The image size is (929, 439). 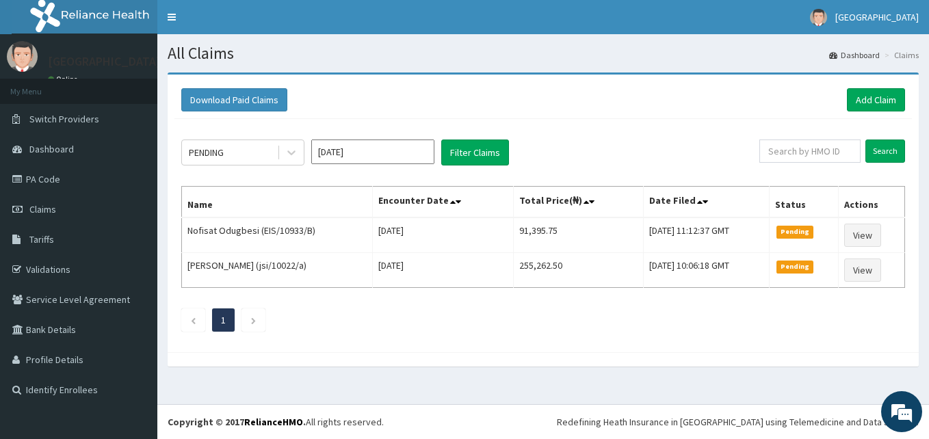 What do you see at coordinates (870, 202) in the screenshot?
I see `th: Actions` at bounding box center [870, 202].